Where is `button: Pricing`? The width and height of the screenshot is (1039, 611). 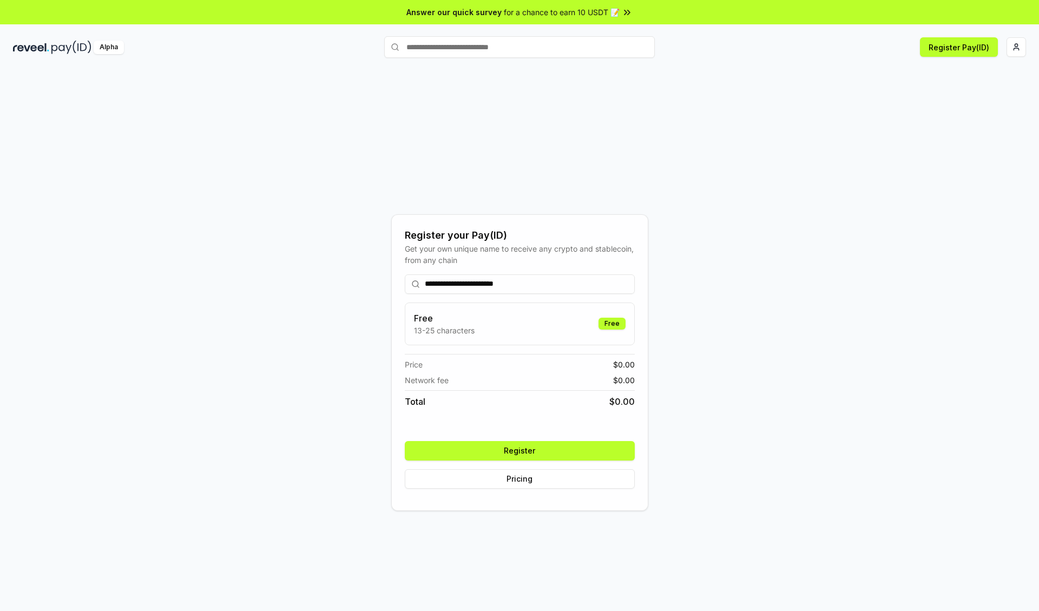 button: Pricing is located at coordinates (519, 479).